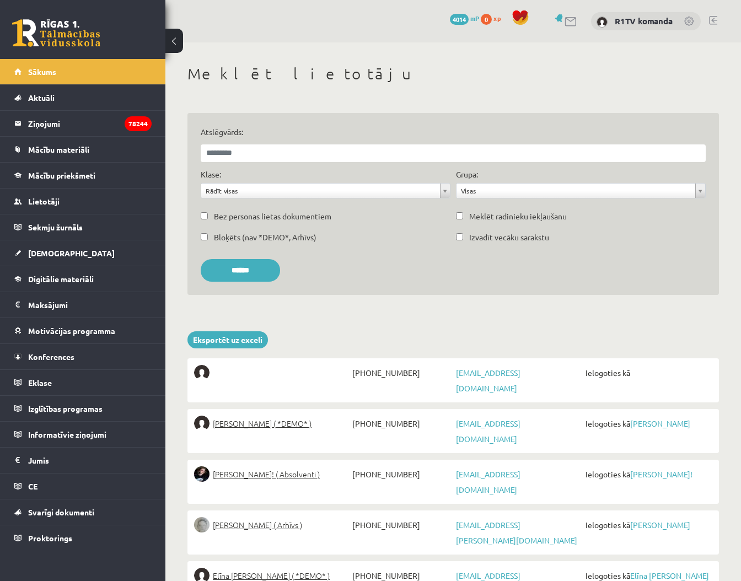 This screenshot has height=581, width=741. Describe the element at coordinates (83, 72) in the screenshot. I see `a: Sākums` at that location.